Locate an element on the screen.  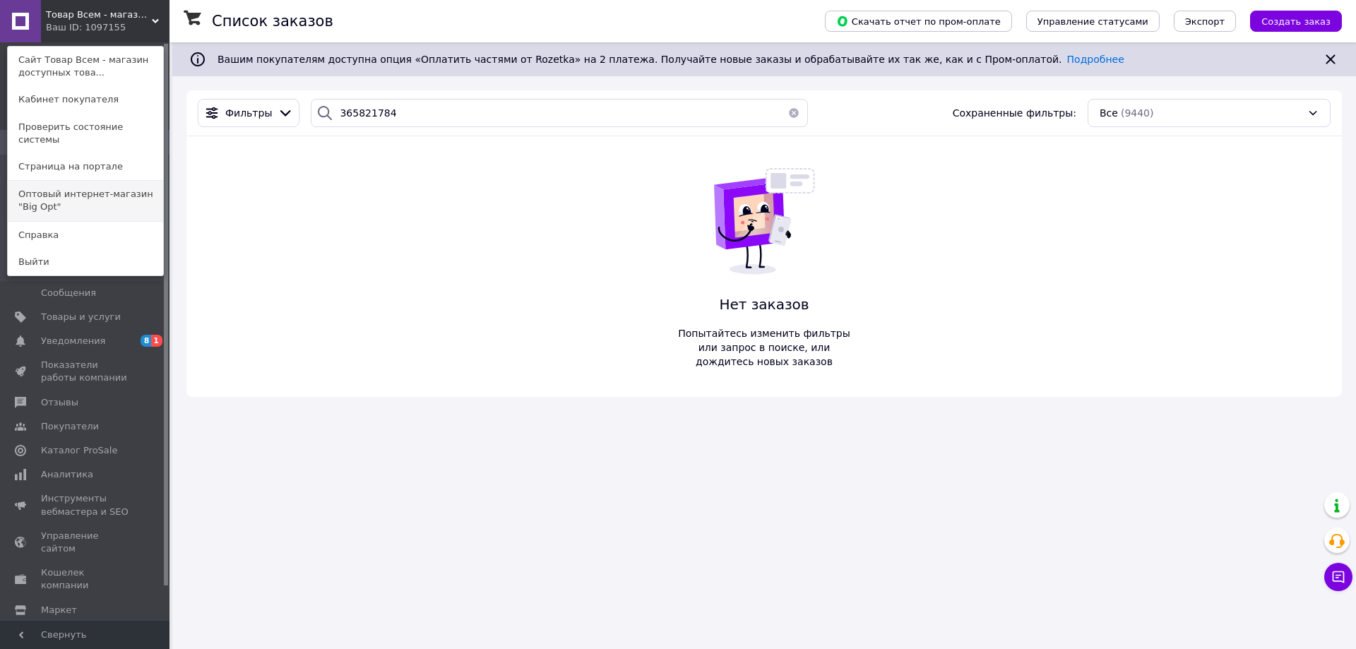
span: Попытайтесь изменить фильтры или запрос в поиске, или дождитесь новых заказов is located at coordinates (764, 348).